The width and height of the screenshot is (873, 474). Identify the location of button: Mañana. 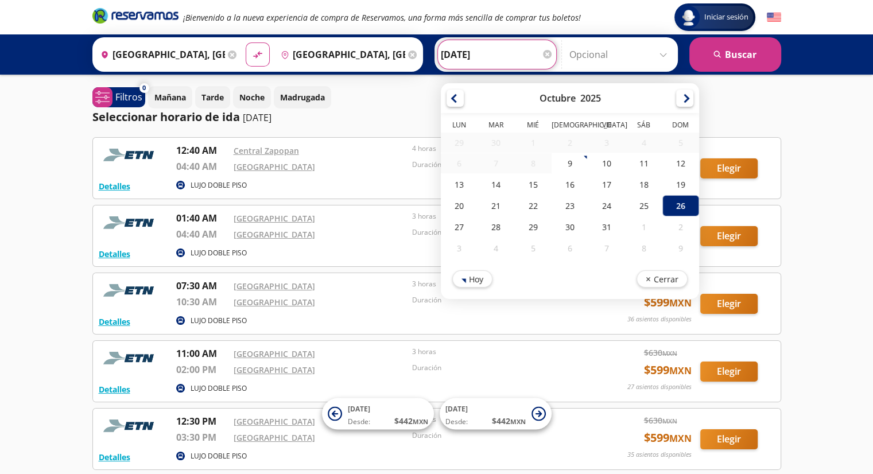
(170, 97).